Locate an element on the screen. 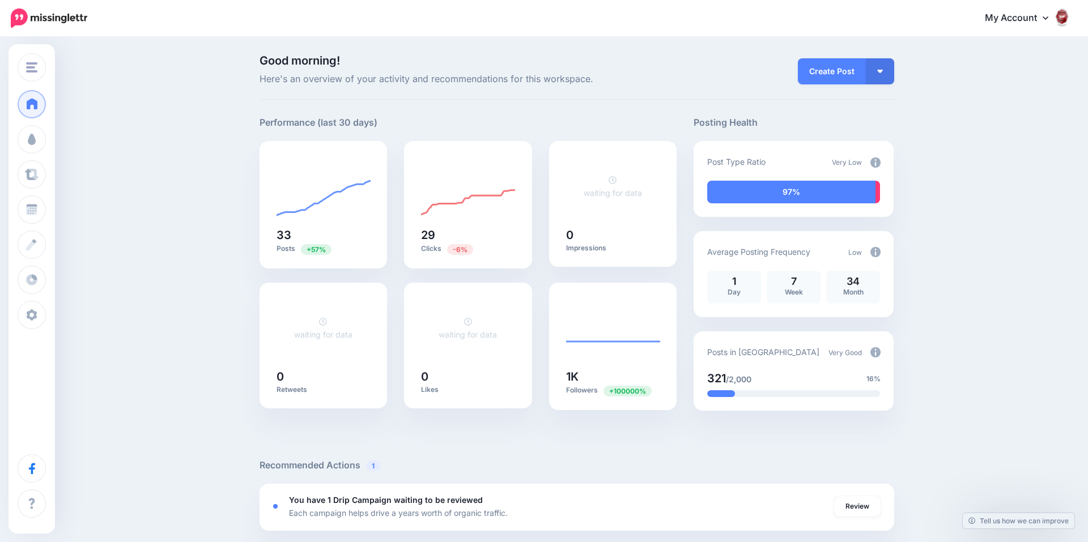  span: Very Good is located at coordinates (845, 352).